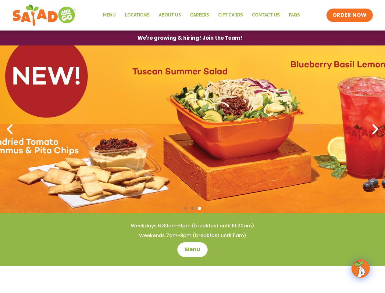  What do you see at coordinates (193, 226) in the screenshot?
I see `h4: Weekdays 6:30am-9pm (breakfast until 10:30am)` at bounding box center [193, 226].